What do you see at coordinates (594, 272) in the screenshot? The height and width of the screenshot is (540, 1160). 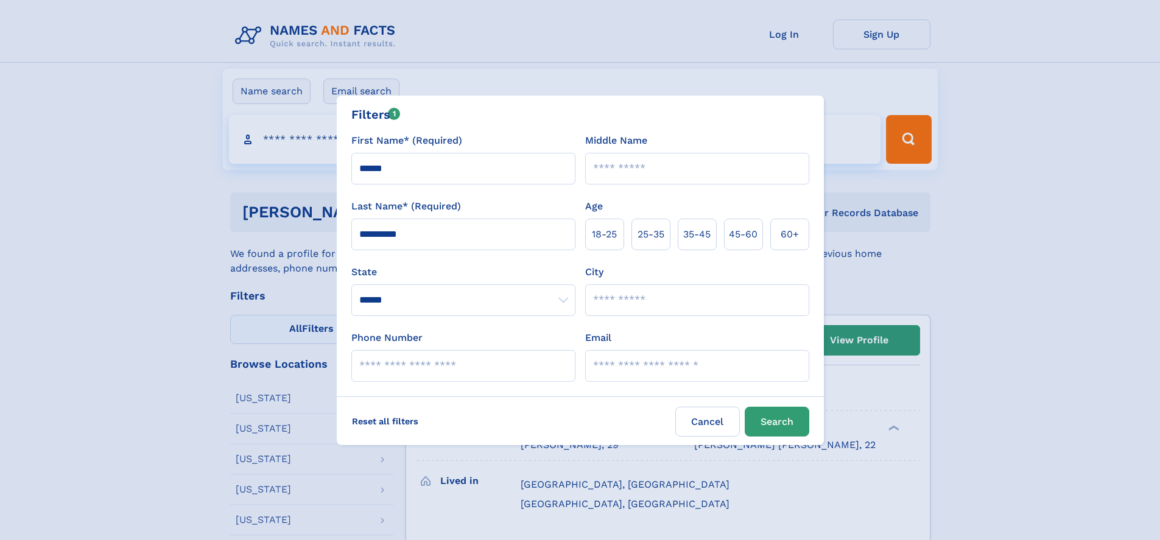 I see `label: City` at bounding box center [594, 272].